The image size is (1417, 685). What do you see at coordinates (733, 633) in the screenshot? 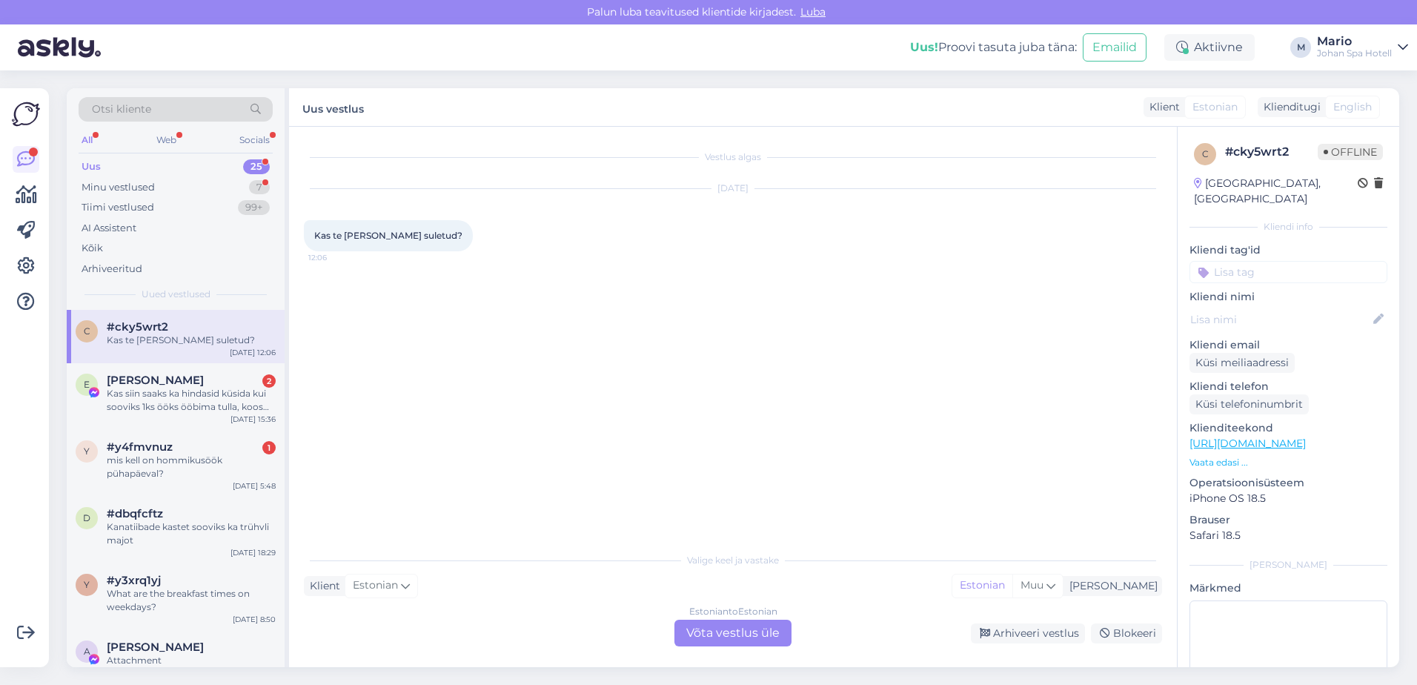
I see `div: Võta vestlus üle` at bounding box center [733, 633].